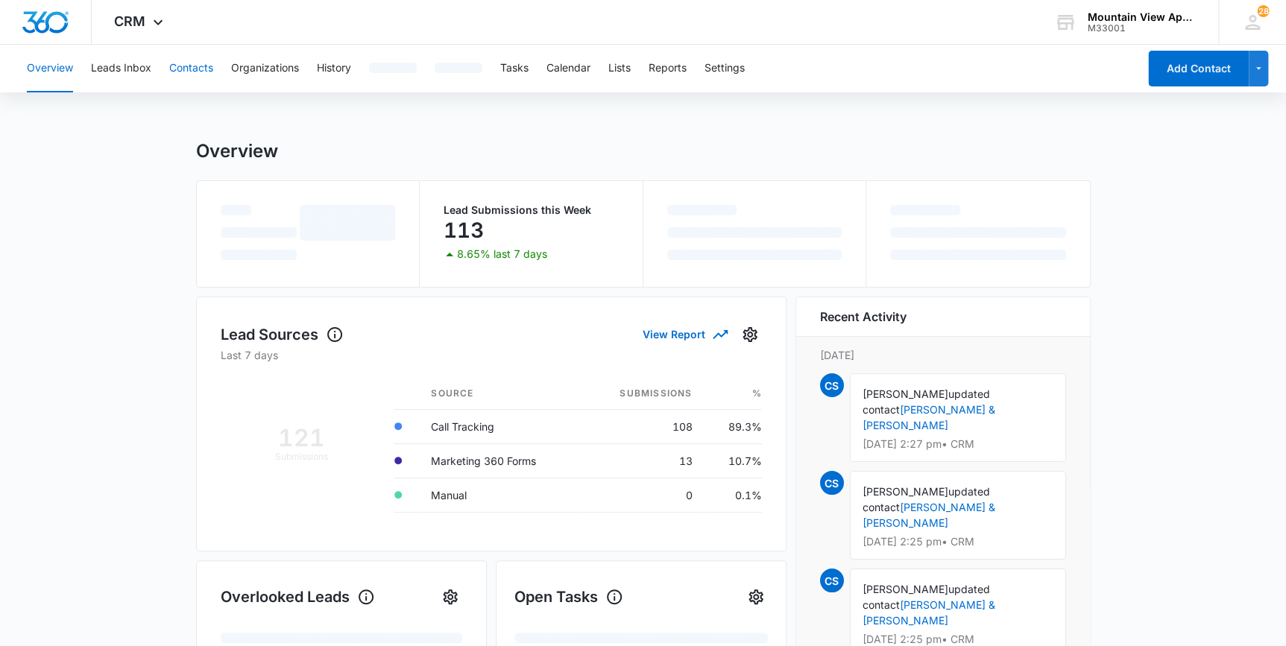 Image resolution: width=1286 pixels, height=646 pixels. I want to click on td: 108, so click(643, 426).